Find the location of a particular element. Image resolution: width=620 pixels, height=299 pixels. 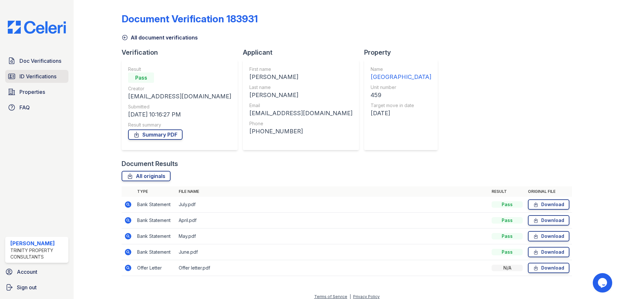

th: Original file is located at coordinates (548, 192).